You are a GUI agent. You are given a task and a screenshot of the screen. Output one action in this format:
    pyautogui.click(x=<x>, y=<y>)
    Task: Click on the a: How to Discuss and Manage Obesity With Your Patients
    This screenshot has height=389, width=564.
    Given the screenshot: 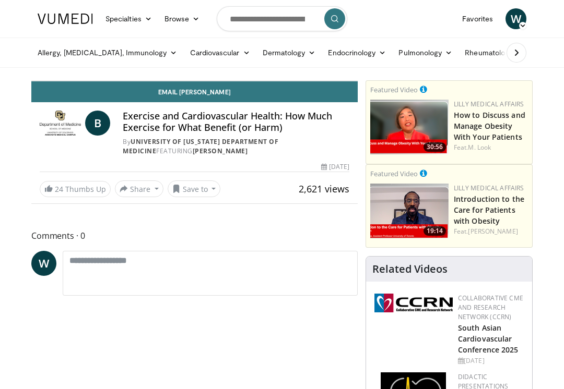 What is the action you would take?
    pyautogui.click(x=489, y=126)
    